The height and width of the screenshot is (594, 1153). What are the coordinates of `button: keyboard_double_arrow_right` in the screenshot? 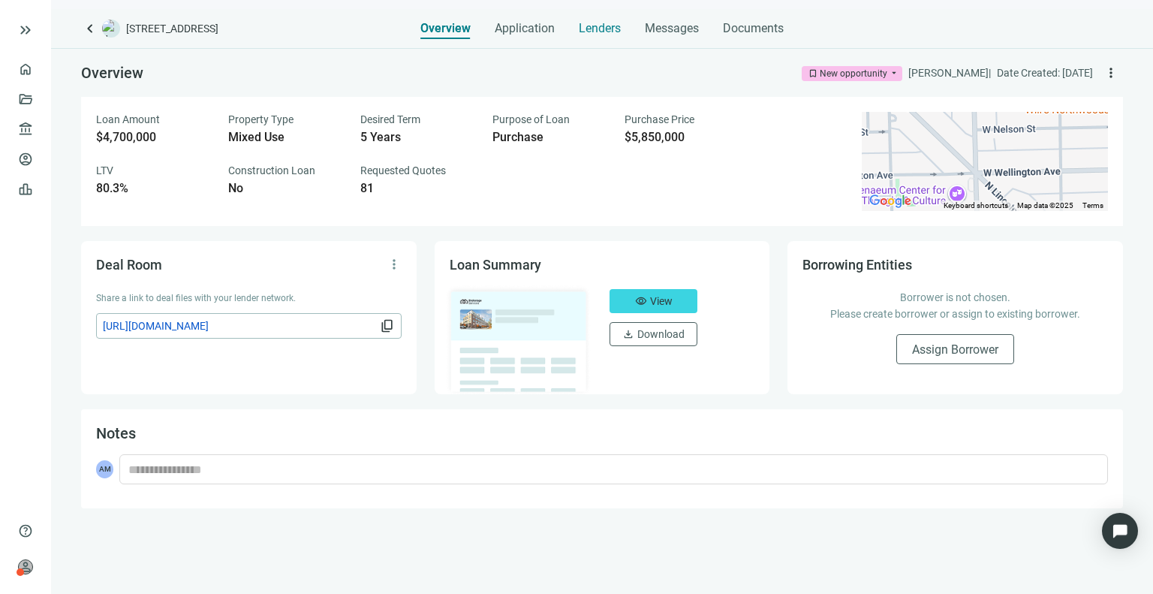 It's located at (26, 30).